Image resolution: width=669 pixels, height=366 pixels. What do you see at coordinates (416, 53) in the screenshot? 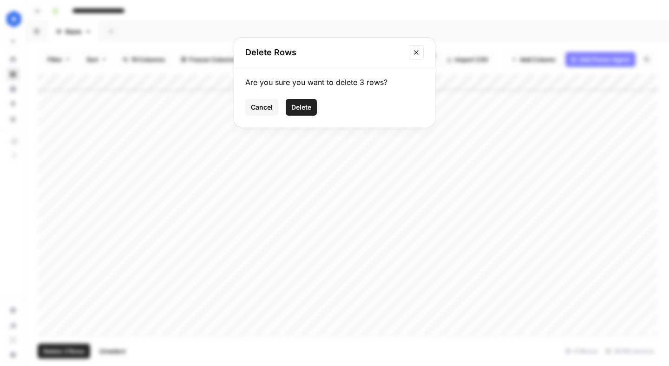
I see `button: Close modal` at bounding box center [416, 53].